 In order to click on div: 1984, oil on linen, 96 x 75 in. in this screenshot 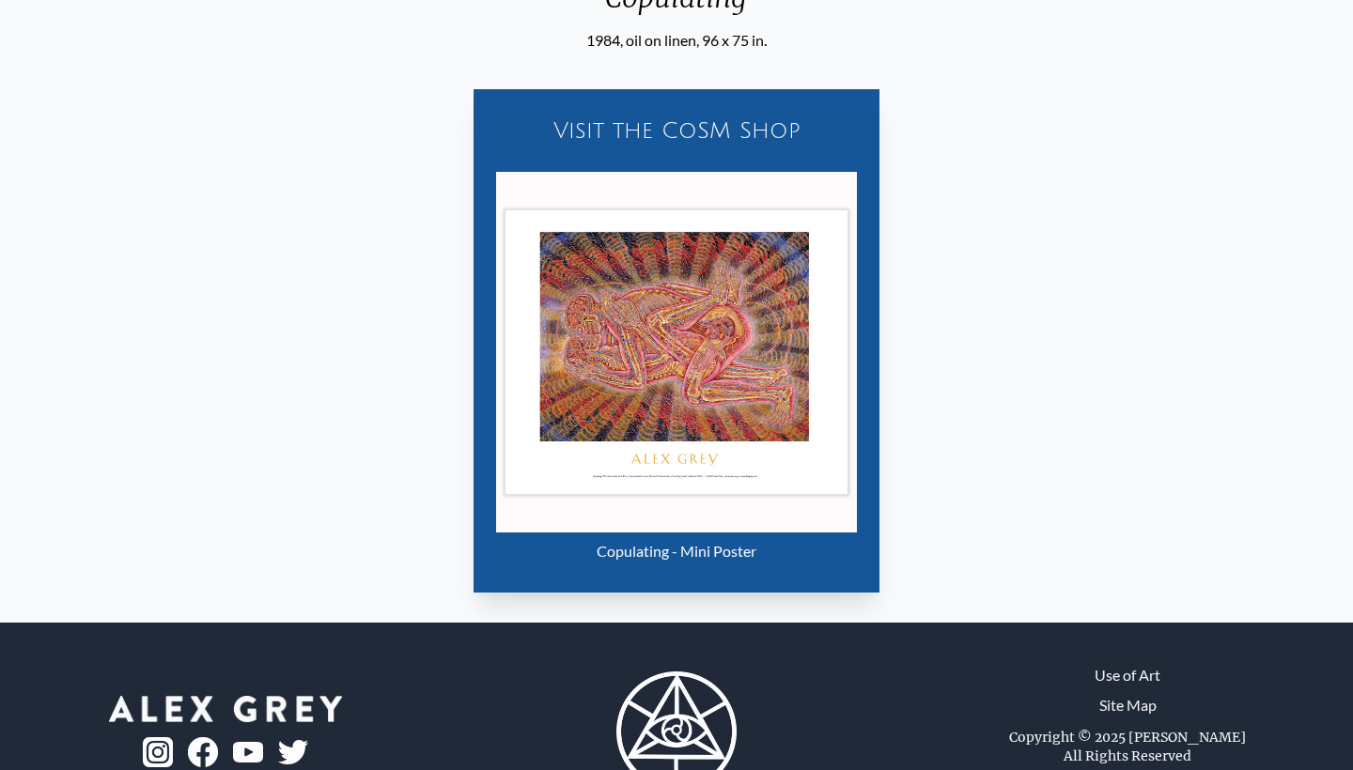, I will do `click(677, 40)`.